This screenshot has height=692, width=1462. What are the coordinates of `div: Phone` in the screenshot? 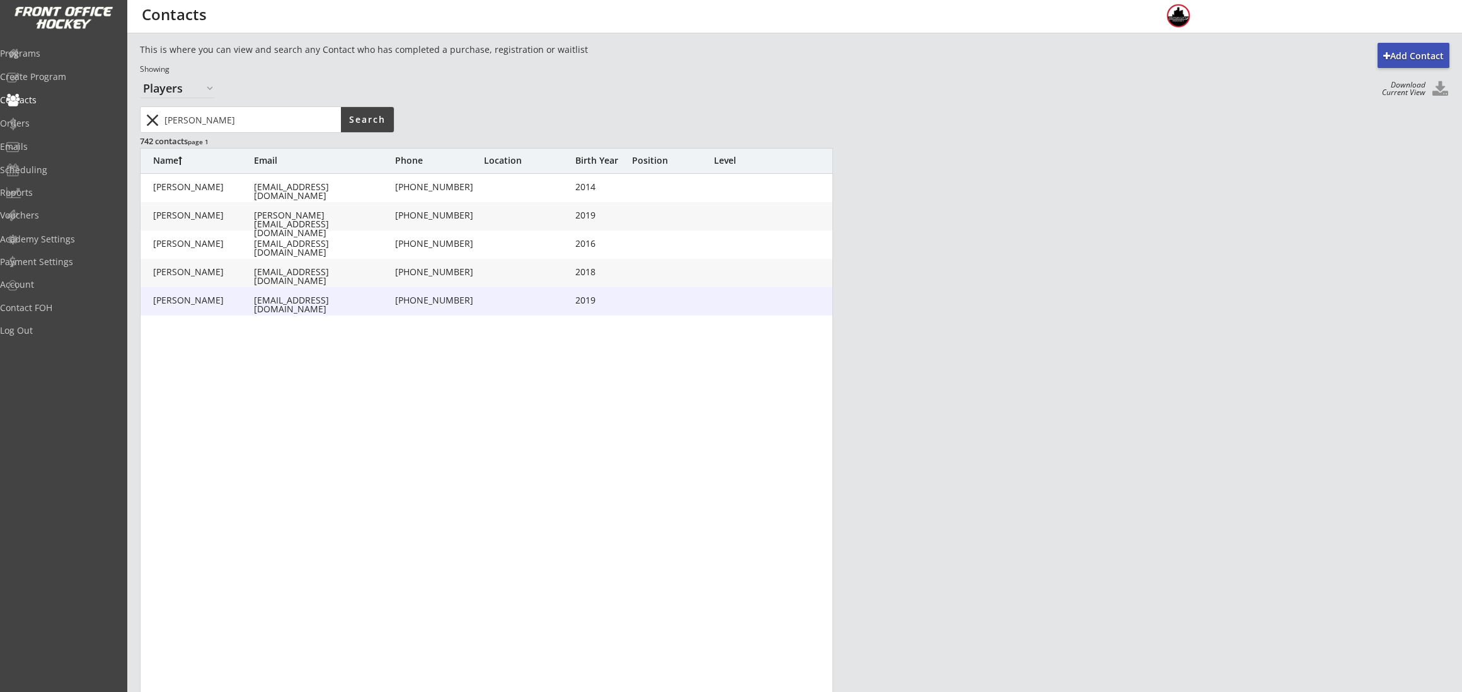 It's located at (439, 161).